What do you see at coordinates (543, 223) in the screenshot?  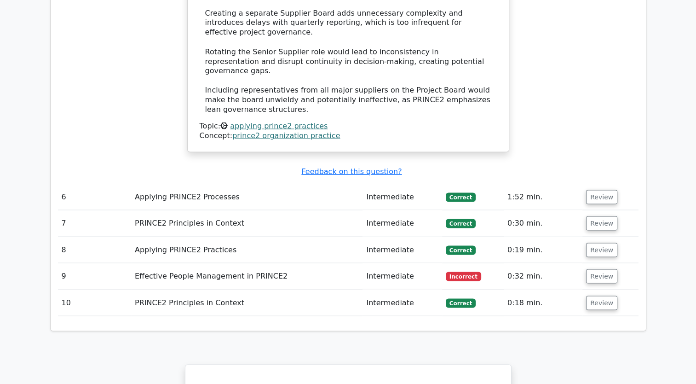 I see `td: 0:30 min.` at bounding box center [543, 223].